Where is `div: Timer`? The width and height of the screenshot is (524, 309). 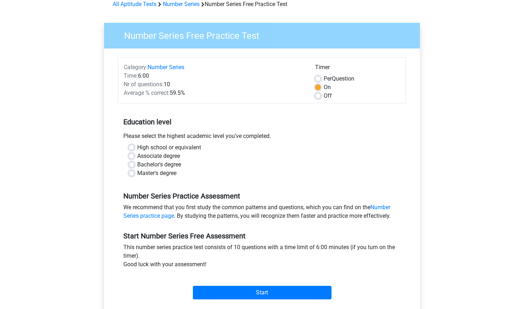
div: Timer is located at coordinates (358, 69).